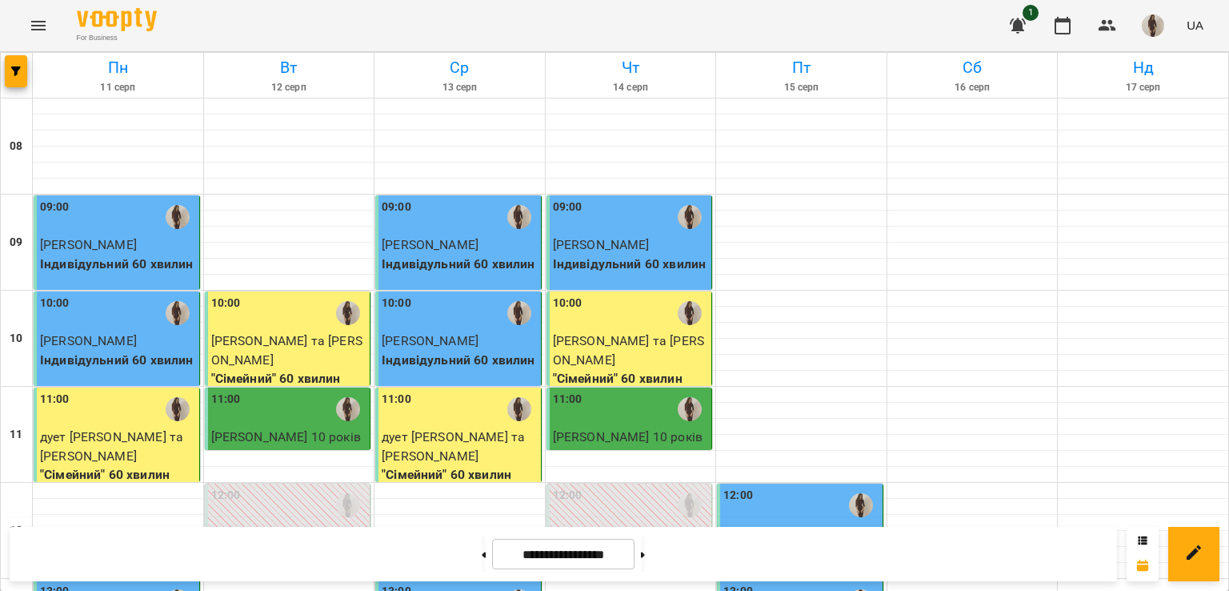  I want to click on img: 9fb73f4f1665c455a0626d21641f5694.jpg, so click(1153, 26).